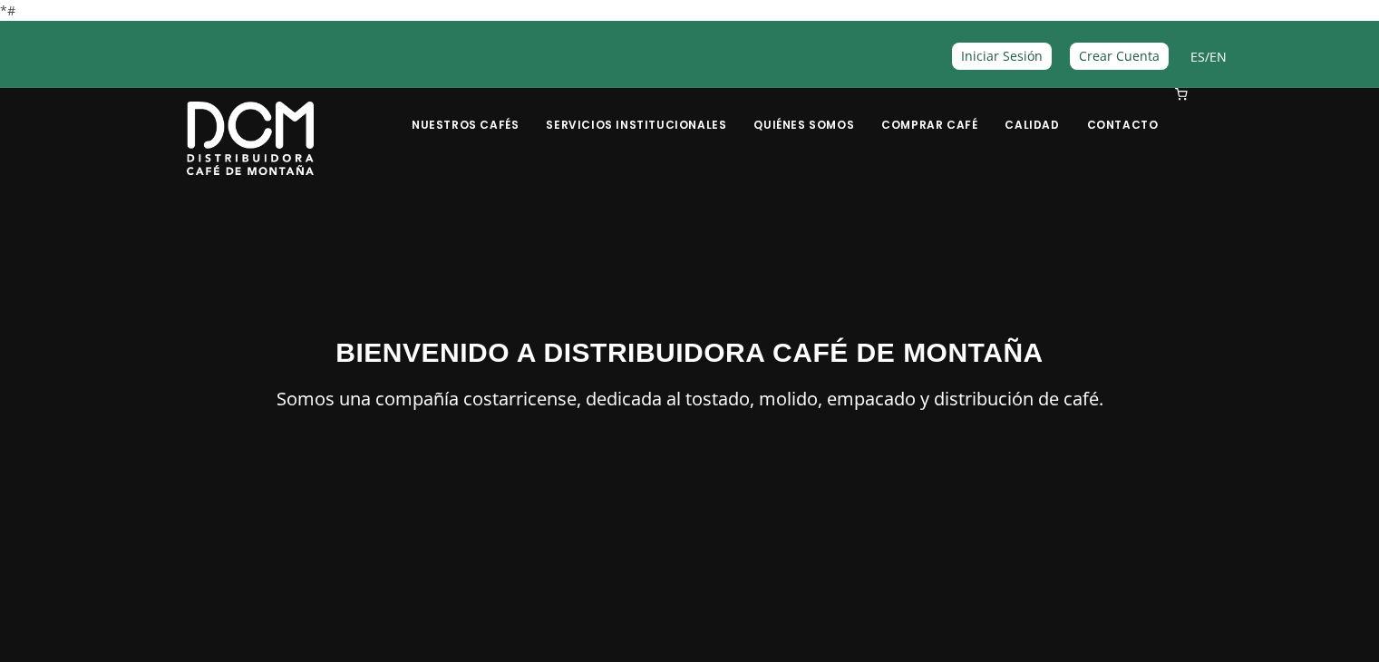 This screenshot has width=1379, height=662. I want to click on a: Iniciar Sesión, so click(1002, 55).